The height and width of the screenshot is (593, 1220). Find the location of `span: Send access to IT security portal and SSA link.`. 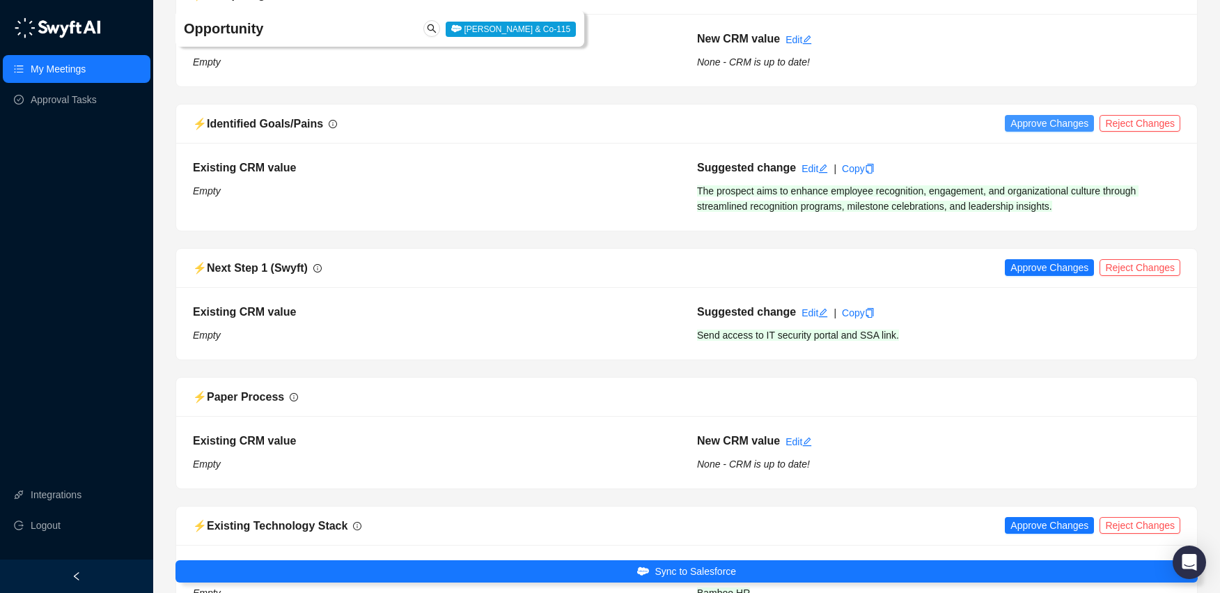

span: Send access to IT security portal and SSA link. is located at coordinates (798, 335).